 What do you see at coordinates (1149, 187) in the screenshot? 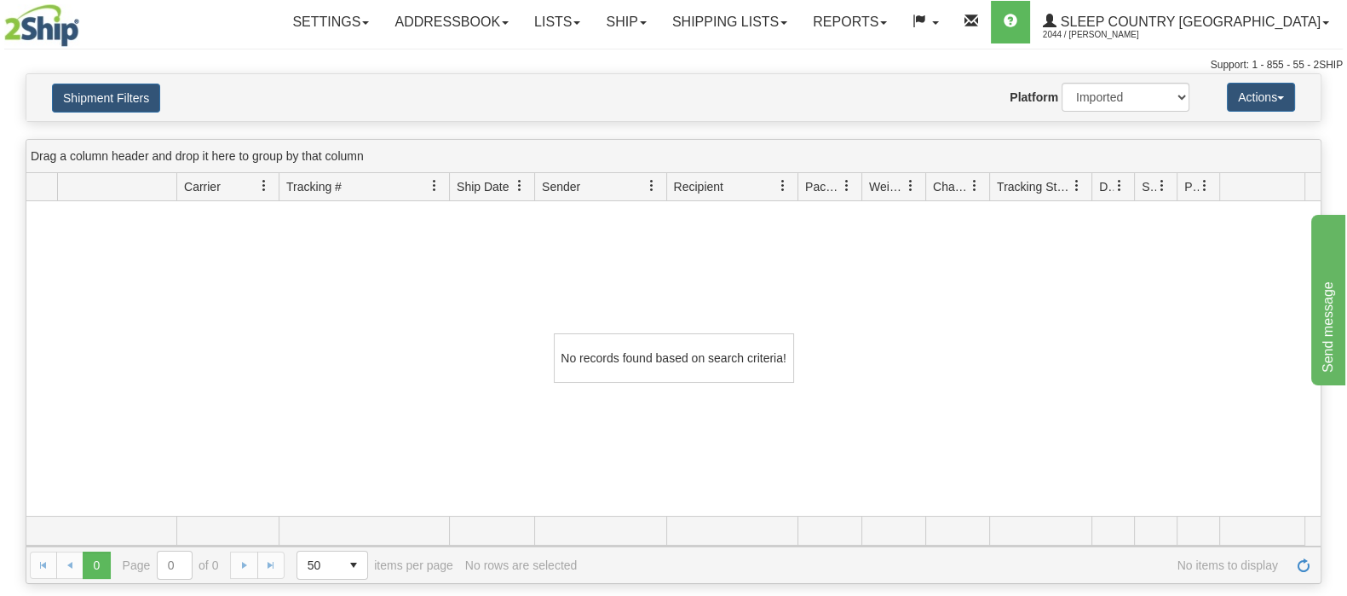
I see `span: Shipment Issues` at bounding box center [1149, 187].